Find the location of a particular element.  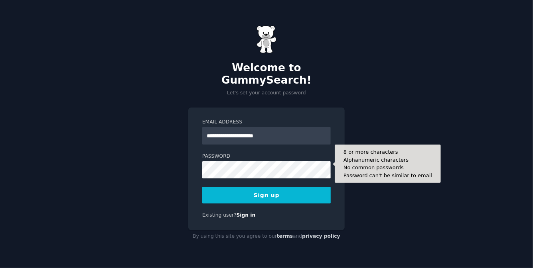

div: By using this site you agree to our and is located at coordinates (266, 237).